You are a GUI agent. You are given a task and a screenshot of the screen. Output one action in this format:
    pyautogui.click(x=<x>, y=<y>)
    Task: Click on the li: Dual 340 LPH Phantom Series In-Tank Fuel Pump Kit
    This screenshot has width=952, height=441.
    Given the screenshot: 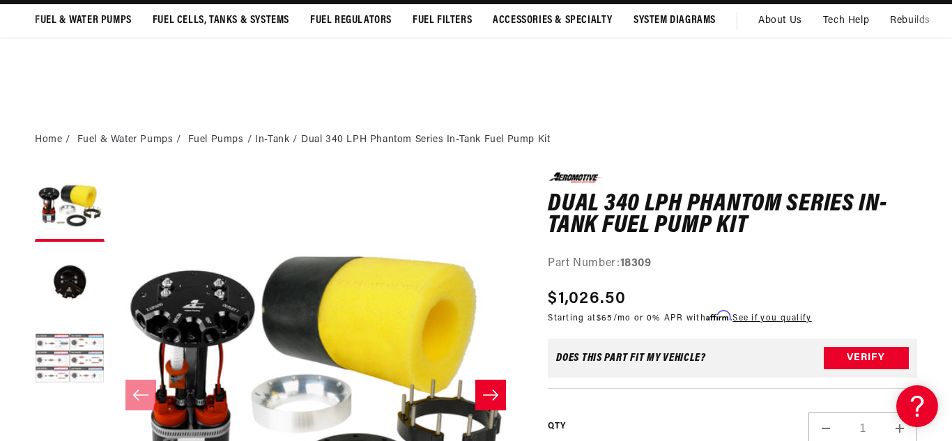 What is the action you would take?
    pyautogui.click(x=425, y=140)
    